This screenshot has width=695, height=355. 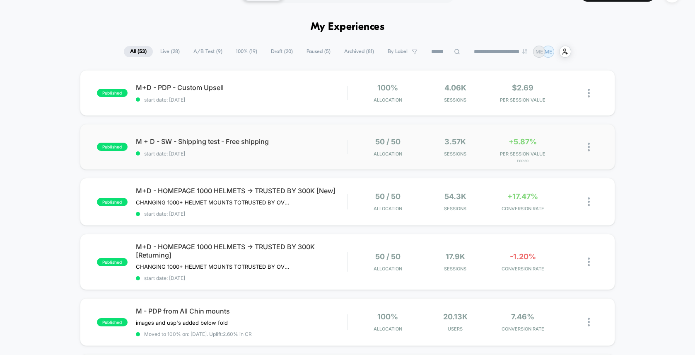 What do you see at coordinates (455, 196) in the screenshot?
I see `span: 54.3k` at bounding box center [455, 196].